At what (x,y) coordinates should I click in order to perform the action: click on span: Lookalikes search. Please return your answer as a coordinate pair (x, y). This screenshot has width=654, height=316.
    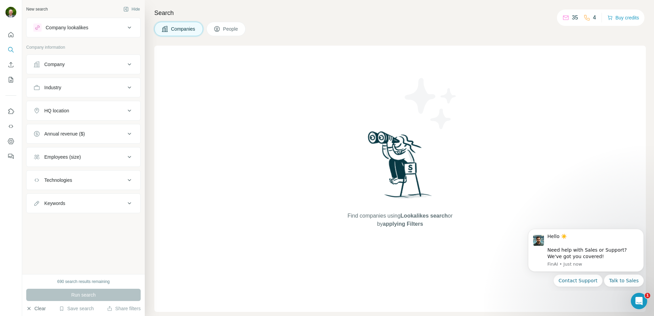
    Looking at the image, I should click on (424, 216).